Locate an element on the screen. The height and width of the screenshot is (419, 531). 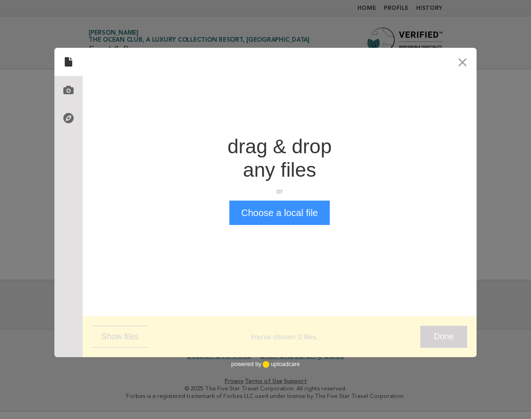
div: or is located at coordinates (280, 191).